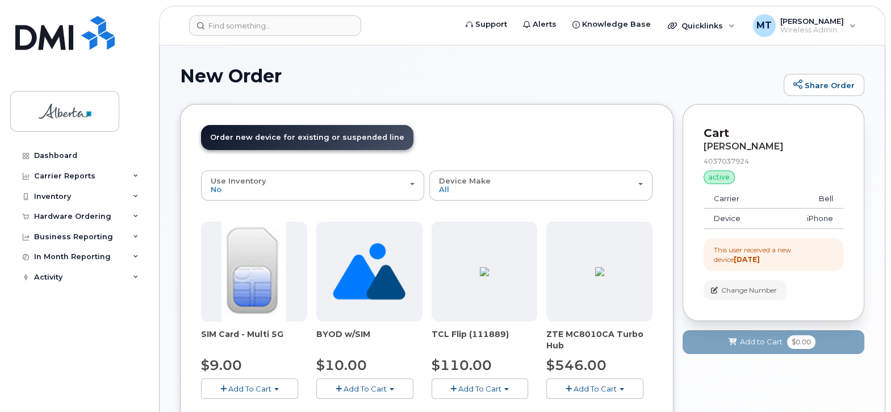  I want to click on span: Change Number, so click(749, 290).